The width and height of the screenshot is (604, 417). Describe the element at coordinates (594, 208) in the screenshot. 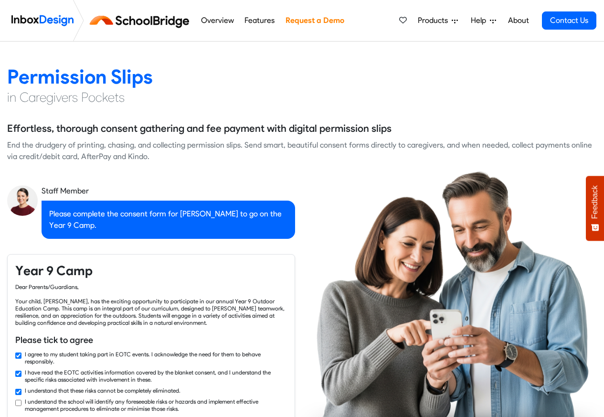

I see `button: Feedback - Show survey` at that location.